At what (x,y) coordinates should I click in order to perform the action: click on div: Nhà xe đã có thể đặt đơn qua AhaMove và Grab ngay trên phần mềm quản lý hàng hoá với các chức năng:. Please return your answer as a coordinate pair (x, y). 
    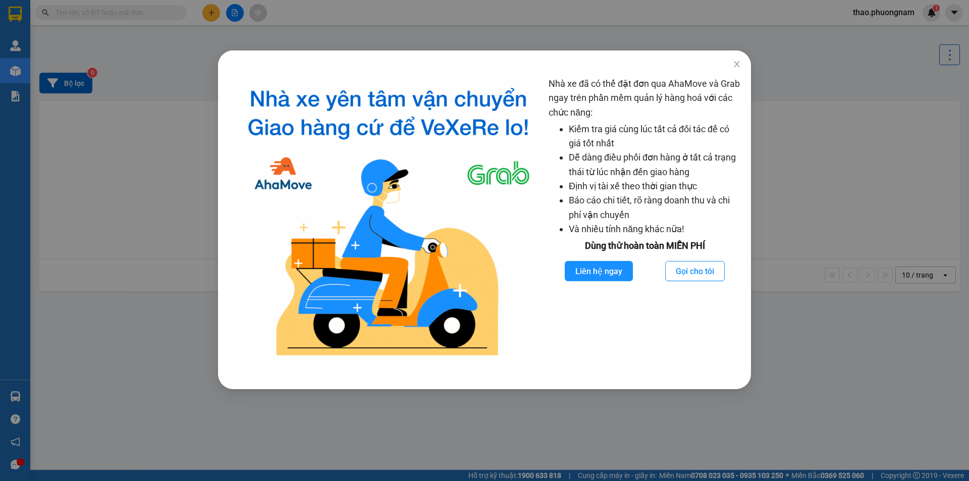
    Looking at the image, I should click on (644, 220).